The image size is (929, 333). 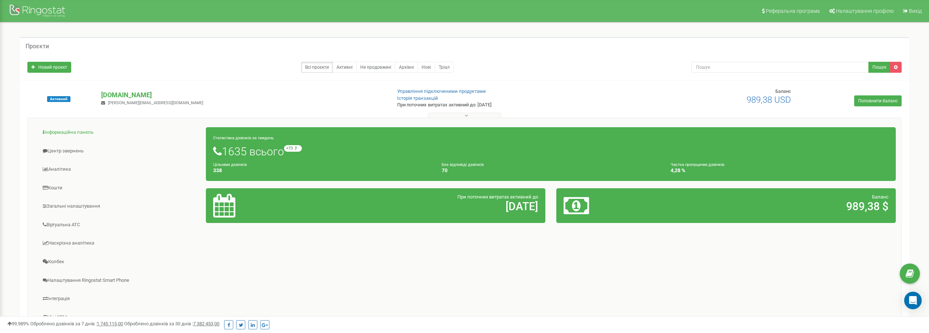 What do you see at coordinates (120, 169) in the screenshot?
I see `a: Аналiтика` at bounding box center [120, 169].